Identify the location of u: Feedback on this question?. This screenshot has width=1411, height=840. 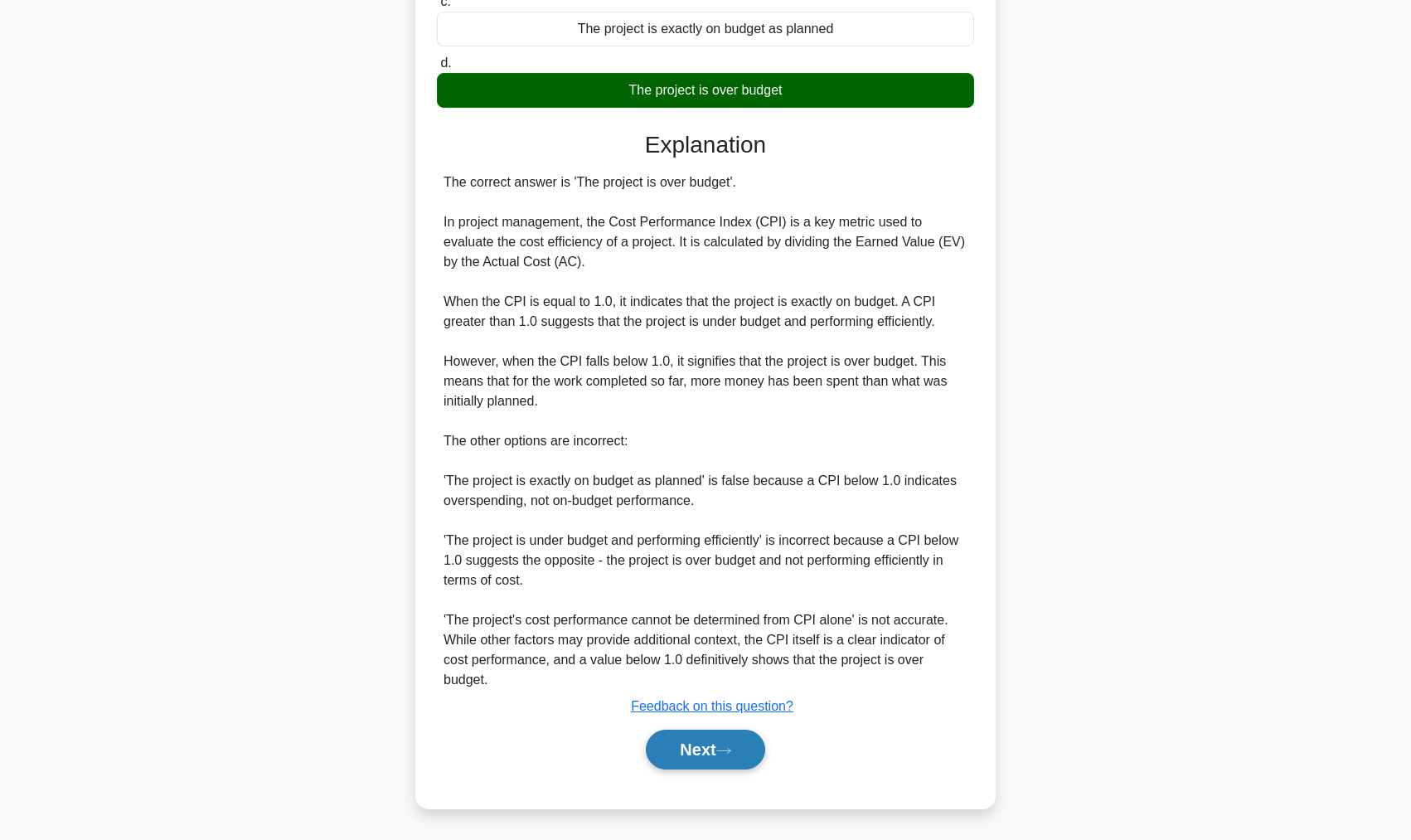
(712, 705).